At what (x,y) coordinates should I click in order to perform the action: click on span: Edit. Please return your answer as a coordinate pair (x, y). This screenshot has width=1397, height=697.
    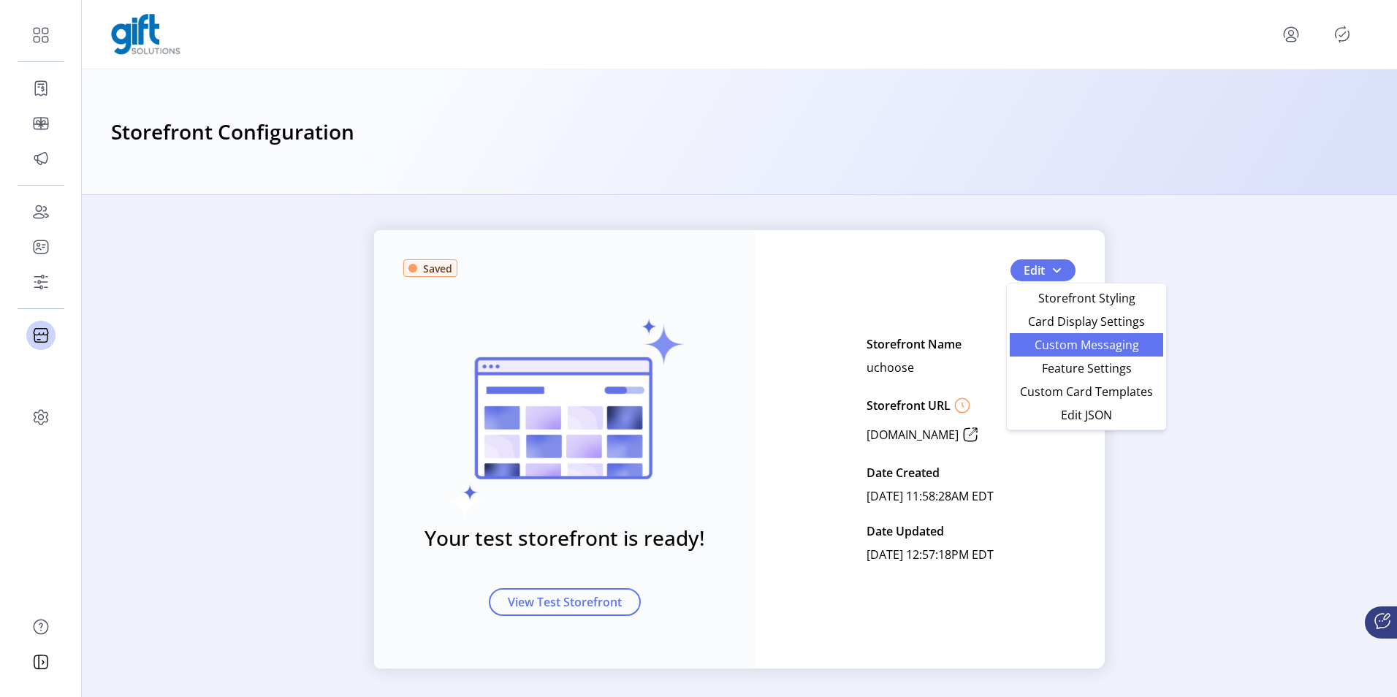
    Looking at the image, I should click on (1034, 270).